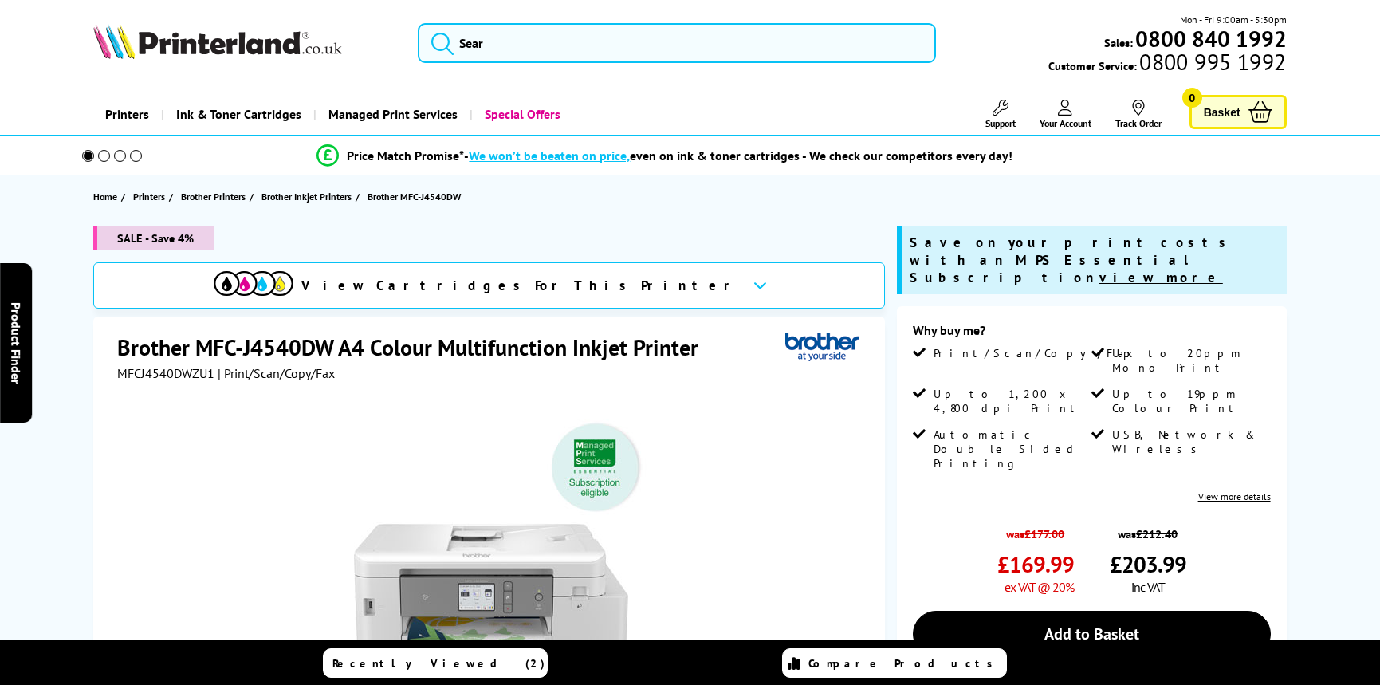 This screenshot has height=685, width=1380. I want to click on span: Brother Inkjet Printers, so click(306, 196).